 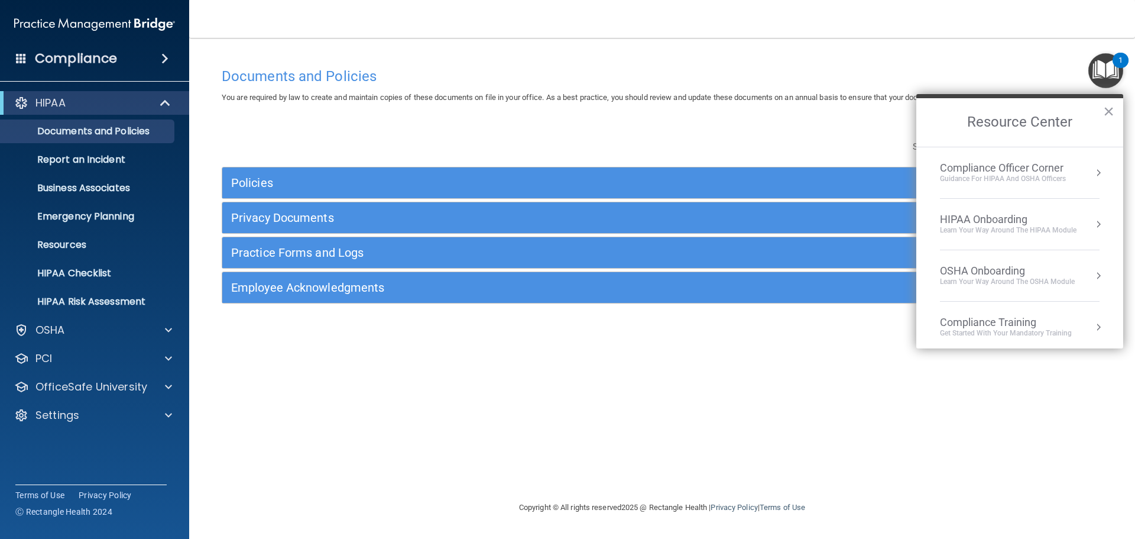 What do you see at coordinates (57, 415) in the screenshot?
I see `p: Settings` at bounding box center [57, 415].